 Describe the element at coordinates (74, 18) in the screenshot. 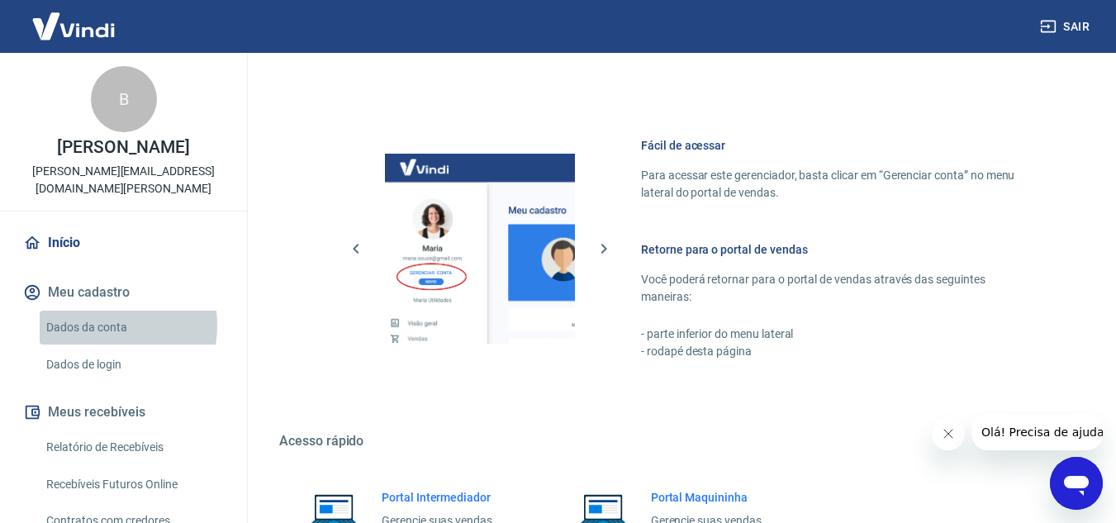

I see `span: Olá! Precisa de ajuda?` at that location.